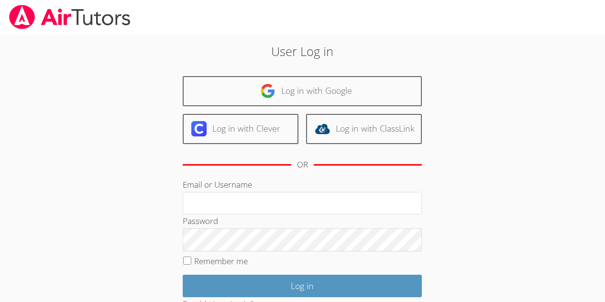  What do you see at coordinates (322, 129) in the screenshot?
I see `img: classlink-logo-d6bb404cc1216ec64c9a2012d9dc4662098be43eaf13dc465df04b49fa7ab582.svg` at bounding box center [322, 129].